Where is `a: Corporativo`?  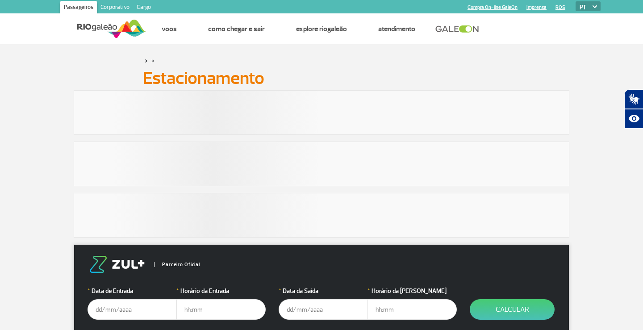
a: Corporativo is located at coordinates (115, 8).